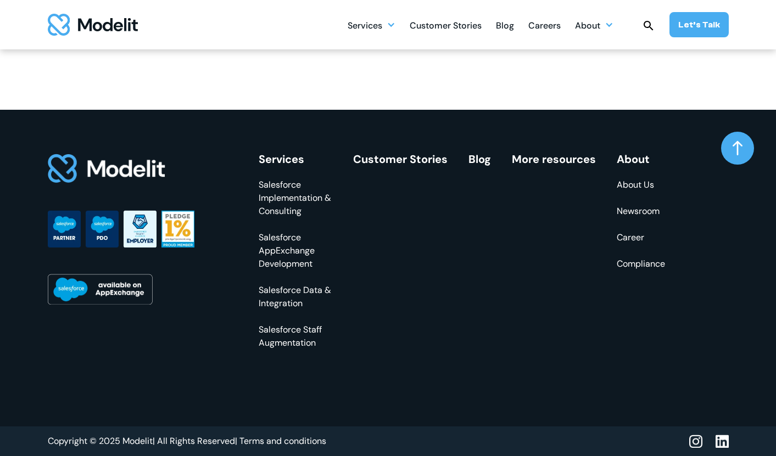  Describe the element at coordinates (93, 25) in the screenshot. I see `img: modelit logo` at that location.